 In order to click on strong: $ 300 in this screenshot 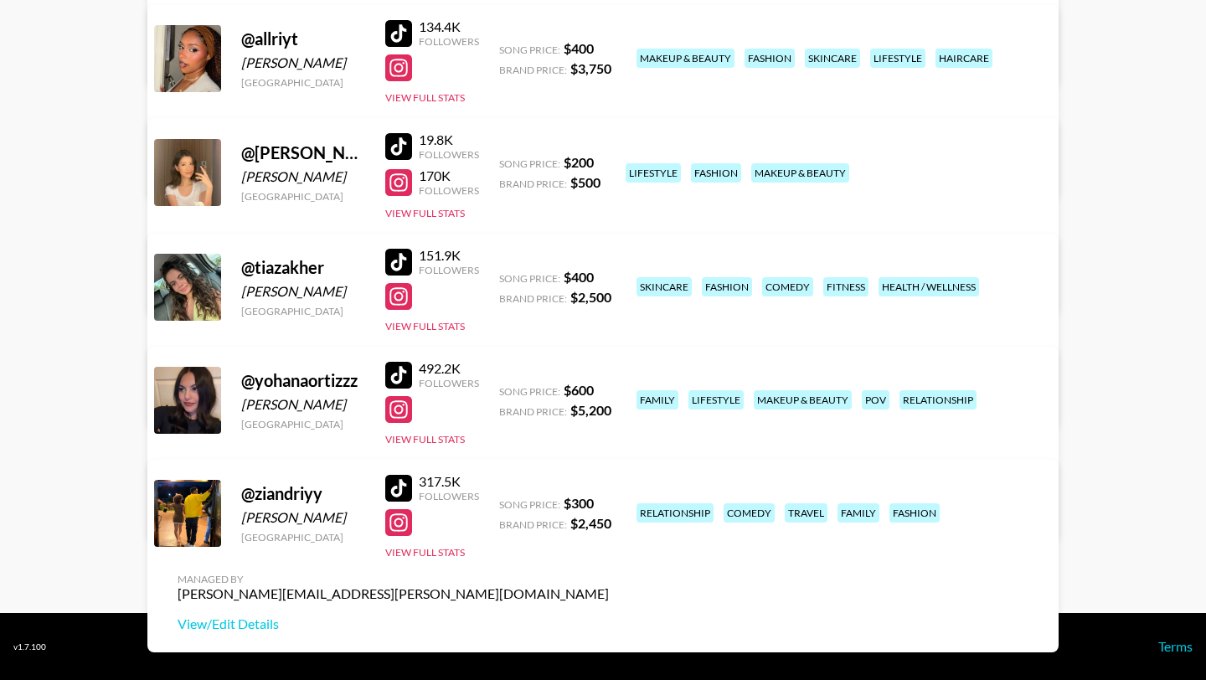, I will do `click(579, 503)`.